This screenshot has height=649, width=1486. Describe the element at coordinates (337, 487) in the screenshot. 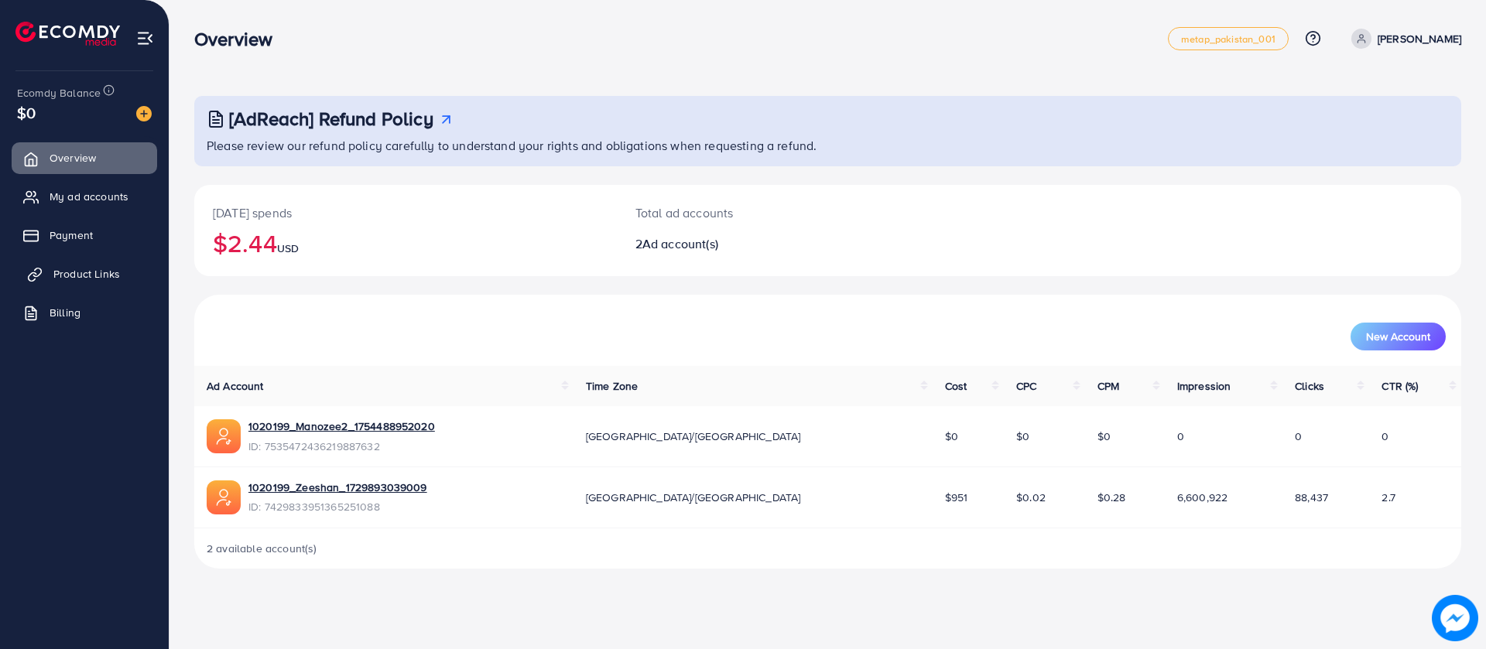

I see `a: 1020199_Zeeshan_1729893039009` at that location.